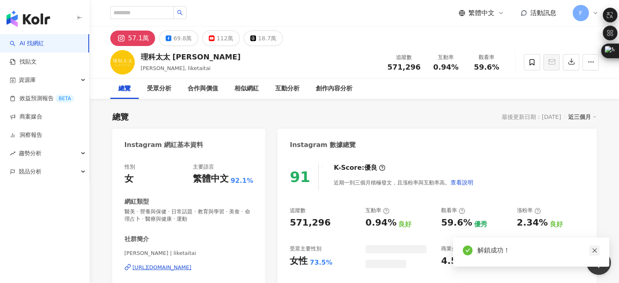 Image resolution: width=619 pixels, height=283 pixels. What do you see at coordinates (263, 38) in the screenshot?
I see `button: 18.7萬` at bounding box center [263, 38].